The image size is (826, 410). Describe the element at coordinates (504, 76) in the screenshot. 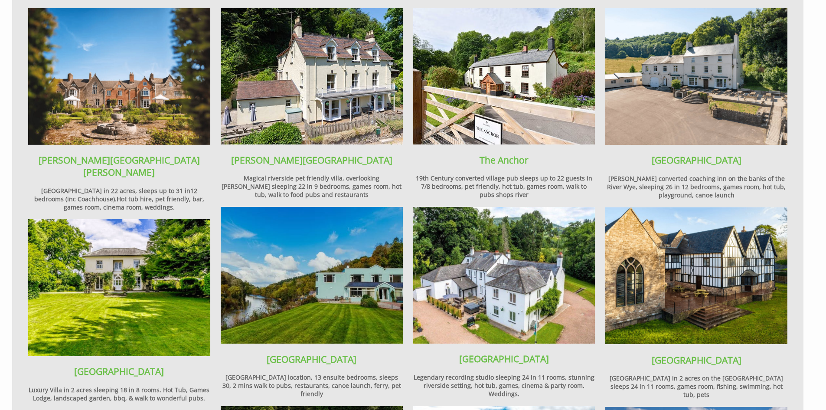

I see `img: The Anchor` at that location.